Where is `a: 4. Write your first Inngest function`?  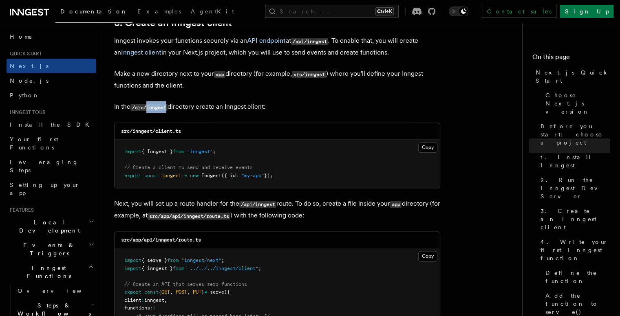
a: 4. Write your first Inngest function is located at coordinates (574, 250).